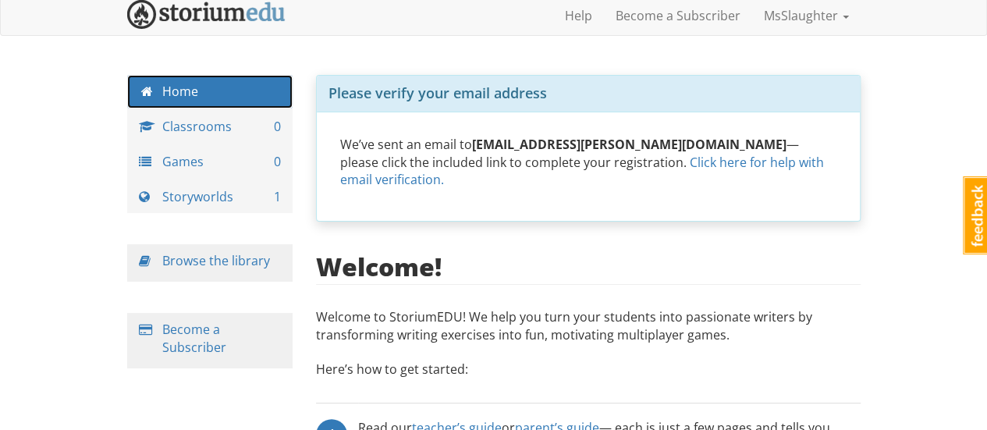 The height and width of the screenshot is (430, 987). Describe the element at coordinates (210, 197) in the screenshot. I see `a: Storyworlds 1` at that location.